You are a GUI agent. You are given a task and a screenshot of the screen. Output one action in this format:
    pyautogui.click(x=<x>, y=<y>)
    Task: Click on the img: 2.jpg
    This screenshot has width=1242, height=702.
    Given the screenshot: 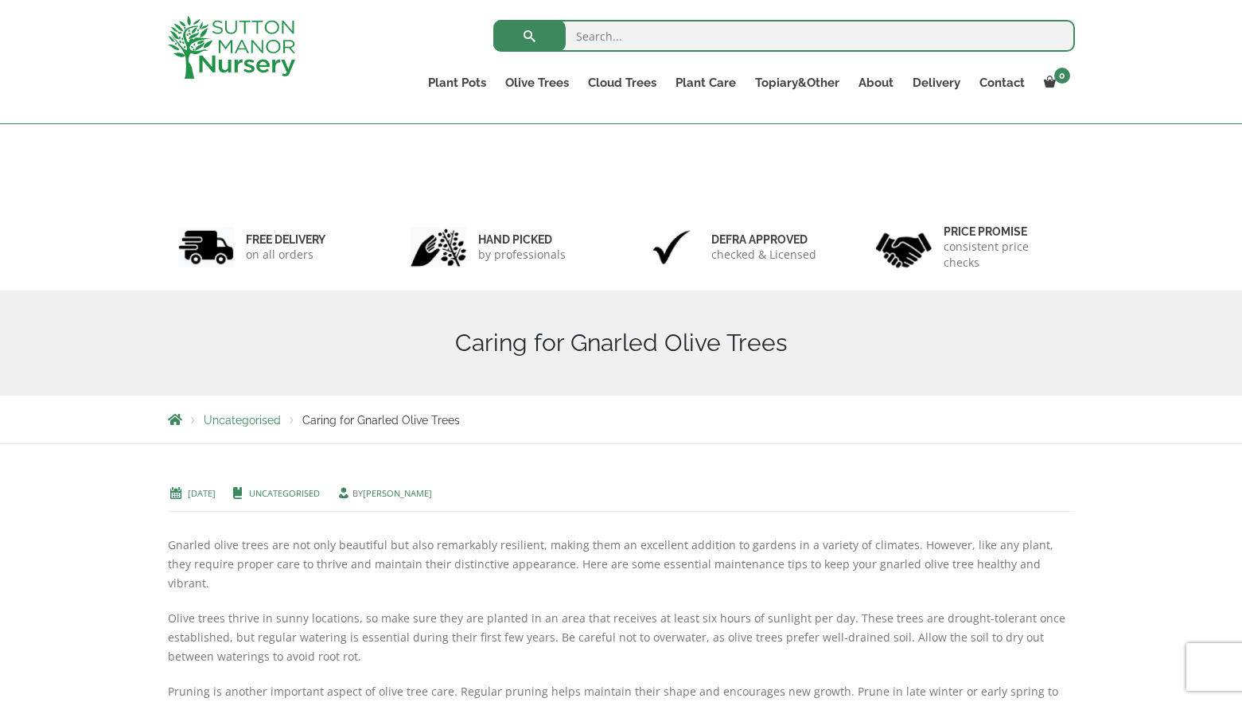 What is the action you would take?
    pyautogui.click(x=439, y=247)
    